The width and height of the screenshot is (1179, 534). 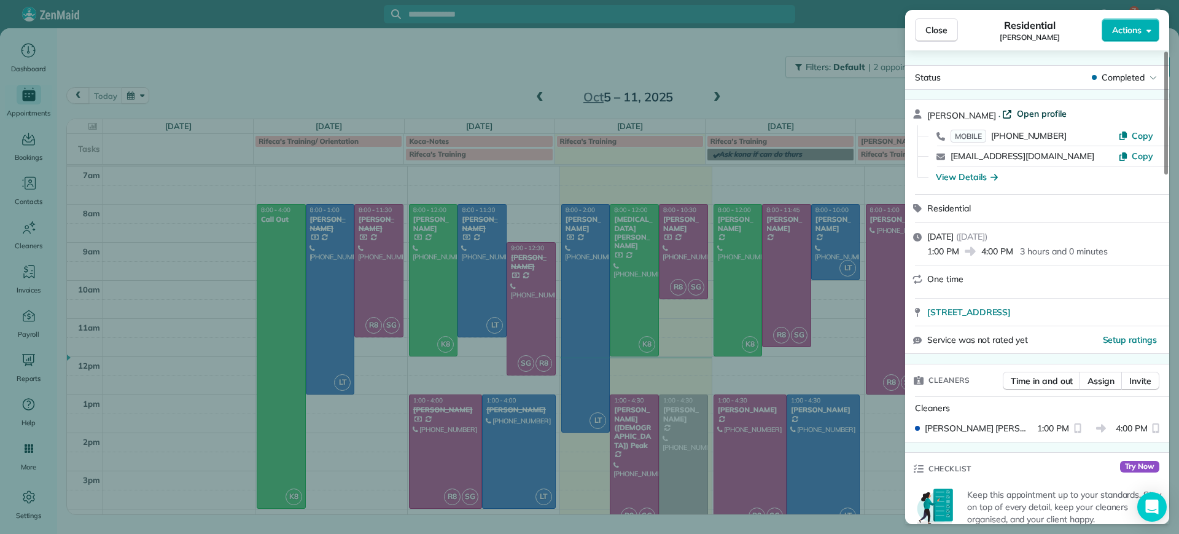 What do you see at coordinates (1152, 507) in the screenshot?
I see `div: Open Intercom Messenger` at bounding box center [1152, 507].